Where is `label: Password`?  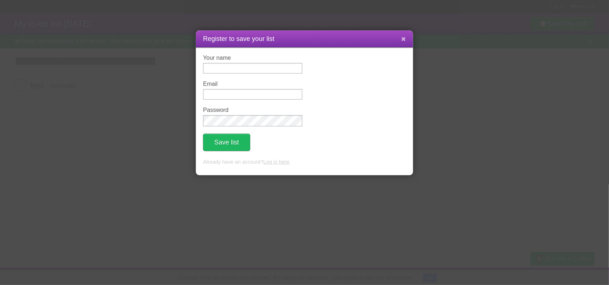 label: Password is located at coordinates (253, 110).